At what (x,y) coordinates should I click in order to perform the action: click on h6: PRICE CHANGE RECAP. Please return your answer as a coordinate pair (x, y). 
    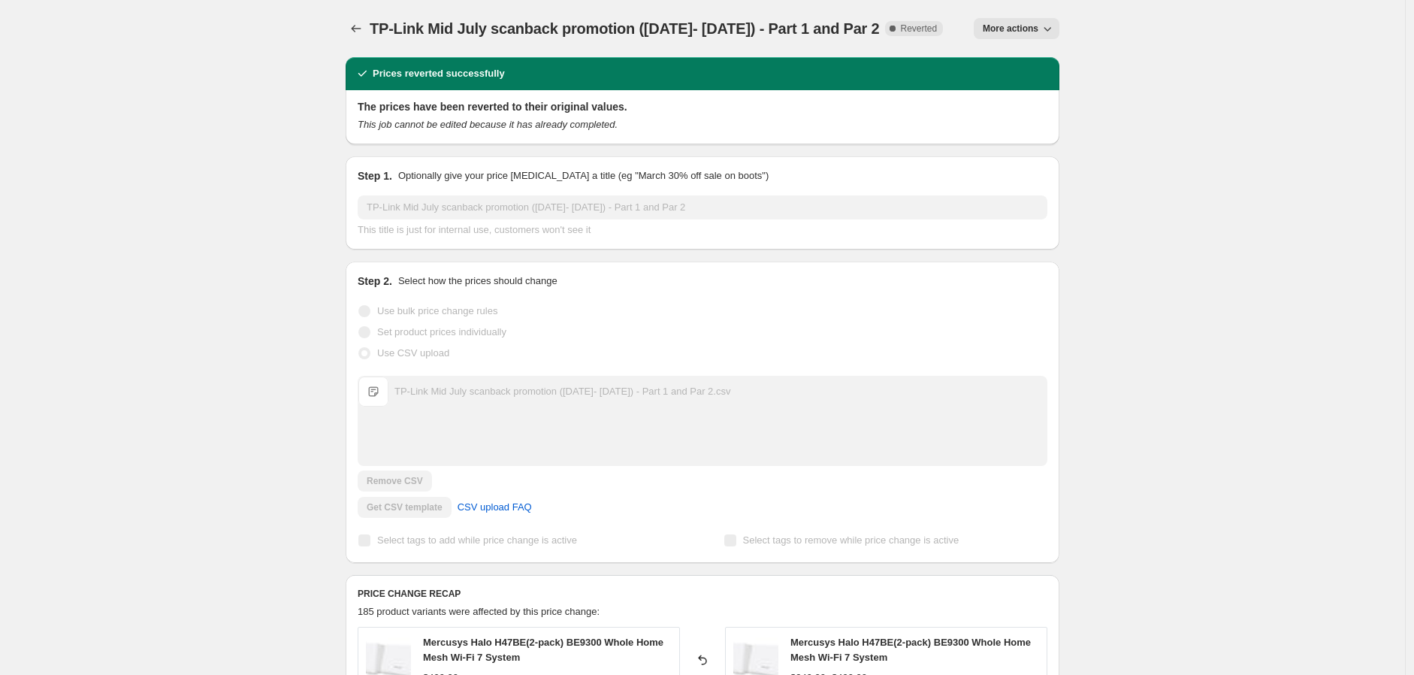
    Looking at the image, I should click on (703, 594).